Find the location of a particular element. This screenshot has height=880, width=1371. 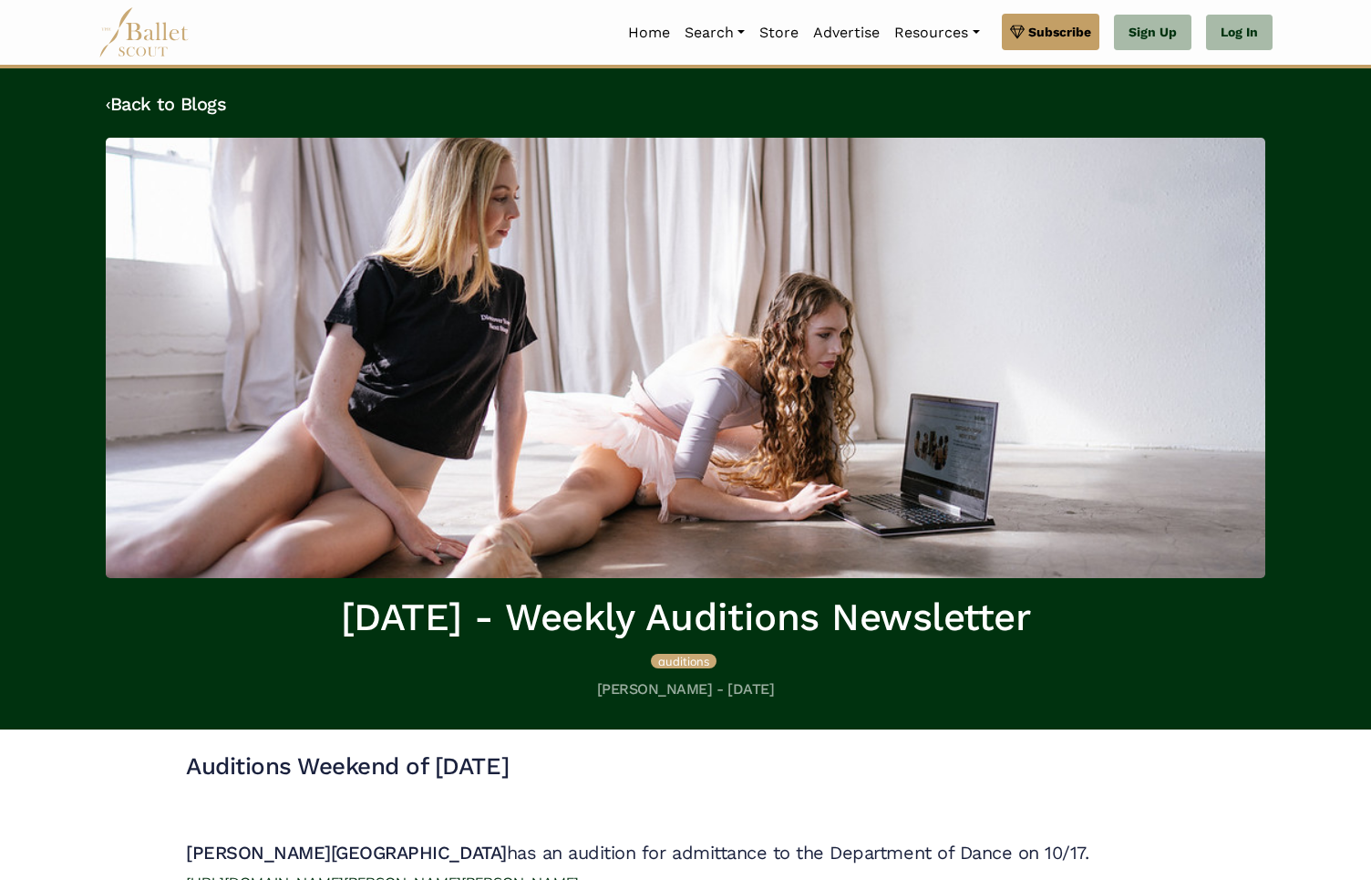

a: Subscribe is located at coordinates (1050, 32).